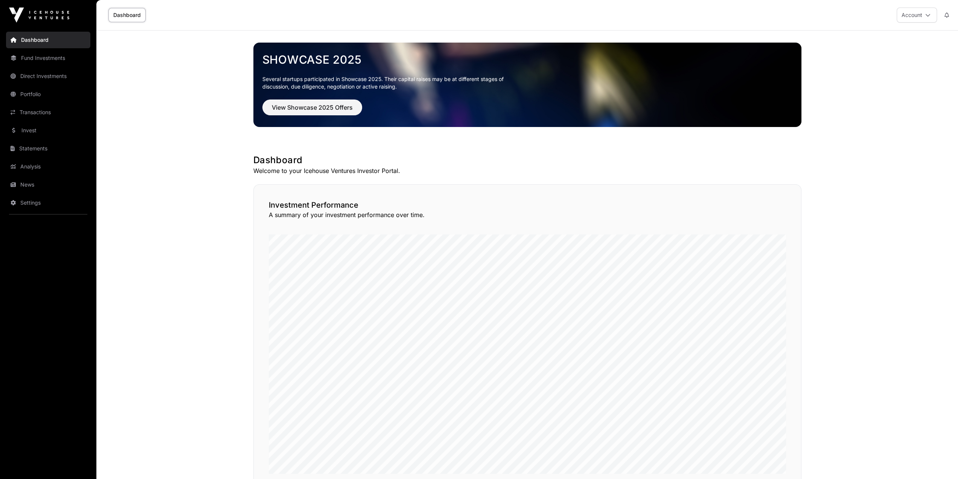  What do you see at coordinates (48, 166) in the screenshot?
I see `a: Analysis` at bounding box center [48, 166].